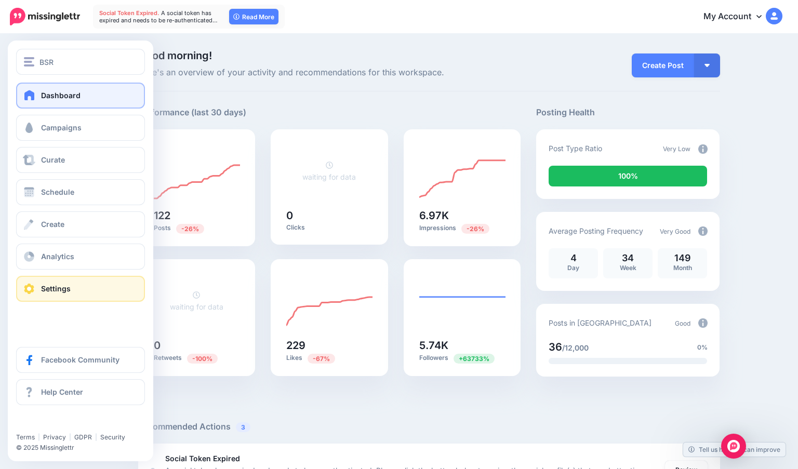 The image size is (798, 469). Describe the element at coordinates (80, 289) in the screenshot. I see `a: Settings` at that location.